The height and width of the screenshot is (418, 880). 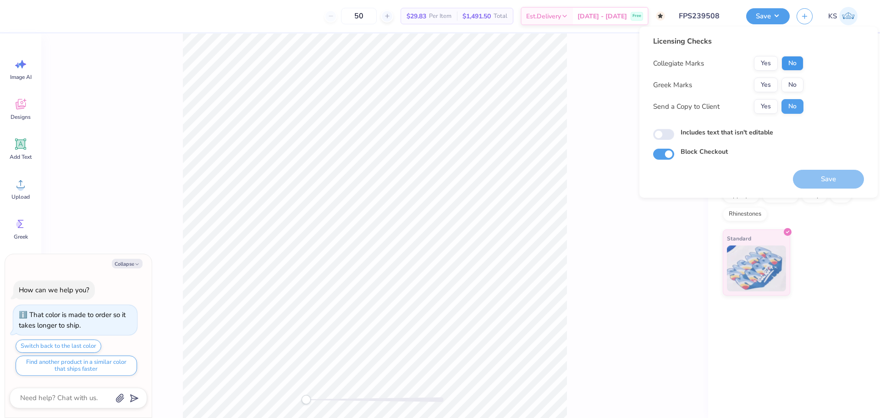 I want to click on div: That color is made to order so it takes longer to ship., so click(x=72, y=319).